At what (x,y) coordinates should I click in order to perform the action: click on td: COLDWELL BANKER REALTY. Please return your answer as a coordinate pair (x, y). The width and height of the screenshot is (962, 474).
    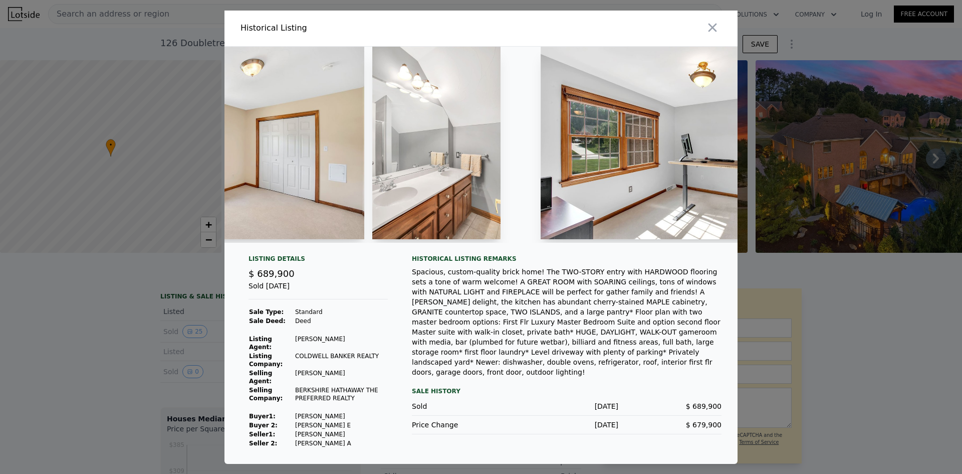
    Looking at the image, I should click on (341, 360).